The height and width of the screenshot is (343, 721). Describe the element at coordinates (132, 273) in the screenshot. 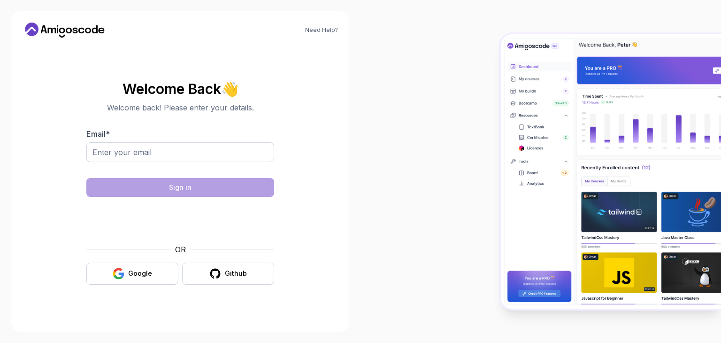

I see `button: Google` at that location.